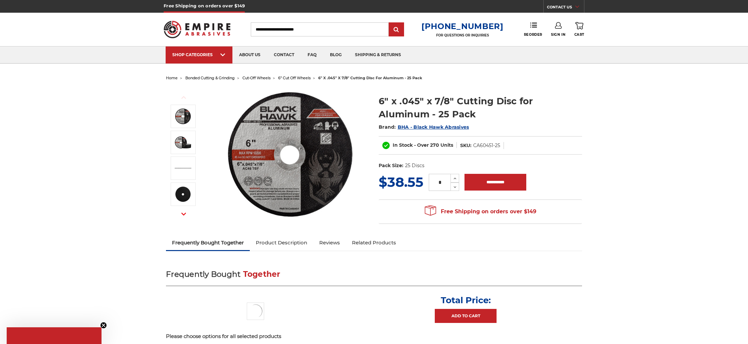 This screenshot has height=344, width=748. Describe the element at coordinates (208, 243) in the screenshot. I see `a: Frequently Bought Together` at that location.